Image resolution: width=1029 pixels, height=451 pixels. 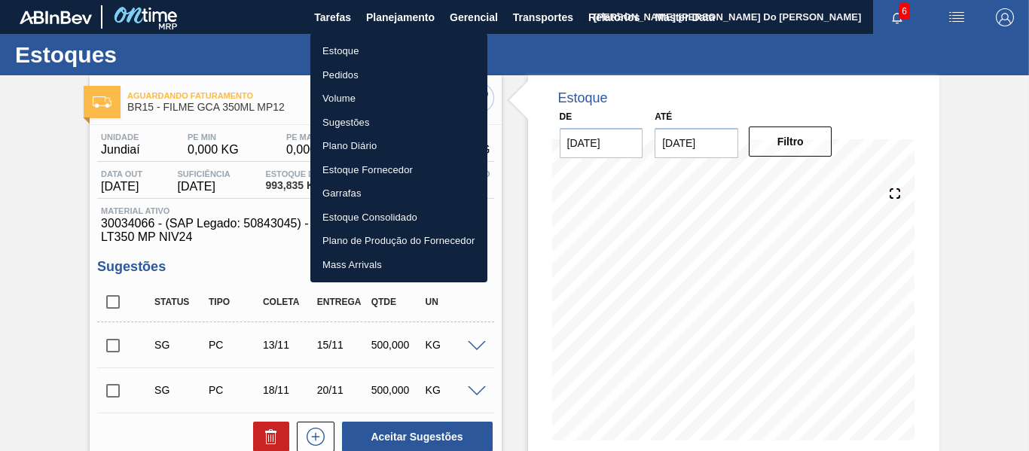 What do you see at coordinates (399, 170) in the screenshot?
I see `a: Estoque Fornecedor` at bounding box center [399, 170].